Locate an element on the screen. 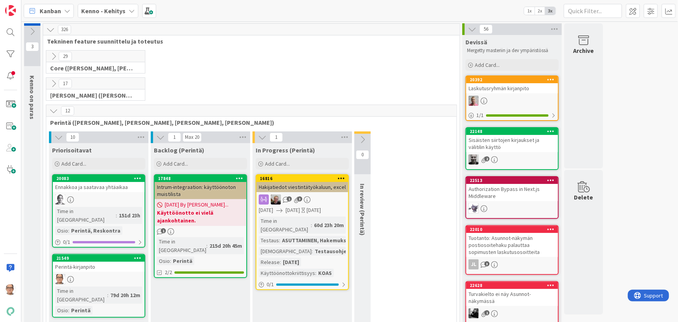  a: 20392Laskutusryhmän kirjanpitoHJ1/1 is located at coordinates (512, 98).